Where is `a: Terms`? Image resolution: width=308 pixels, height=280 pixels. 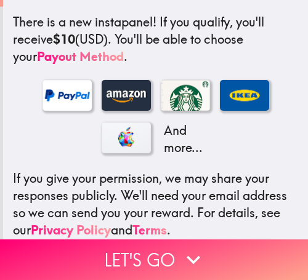 a: Terms is located at coordinates (150, 230).